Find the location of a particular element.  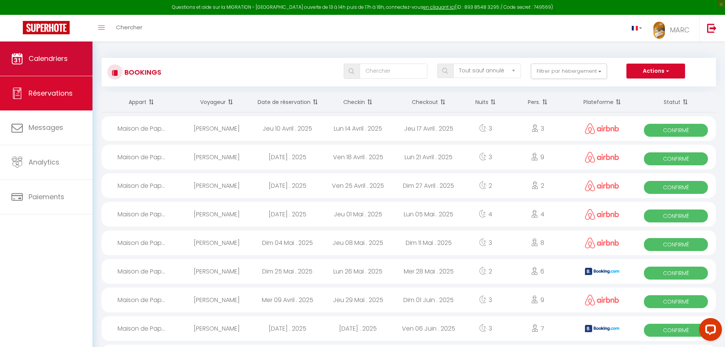

span: Chercher is located at coordinates (129, 27).